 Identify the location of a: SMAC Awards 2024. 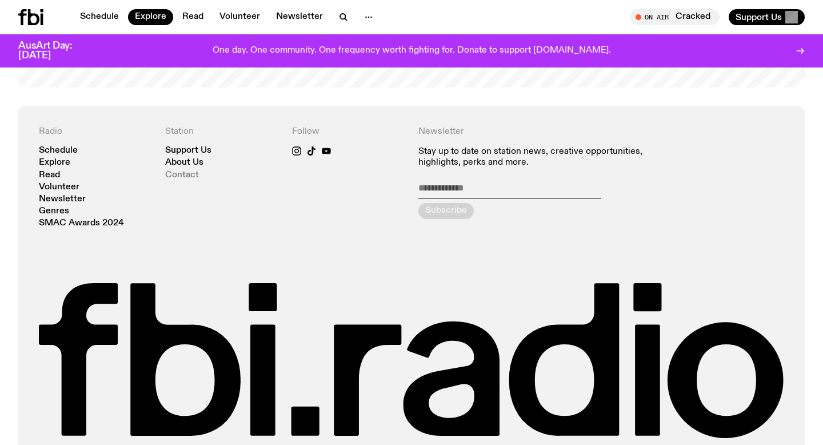
(81, 223).